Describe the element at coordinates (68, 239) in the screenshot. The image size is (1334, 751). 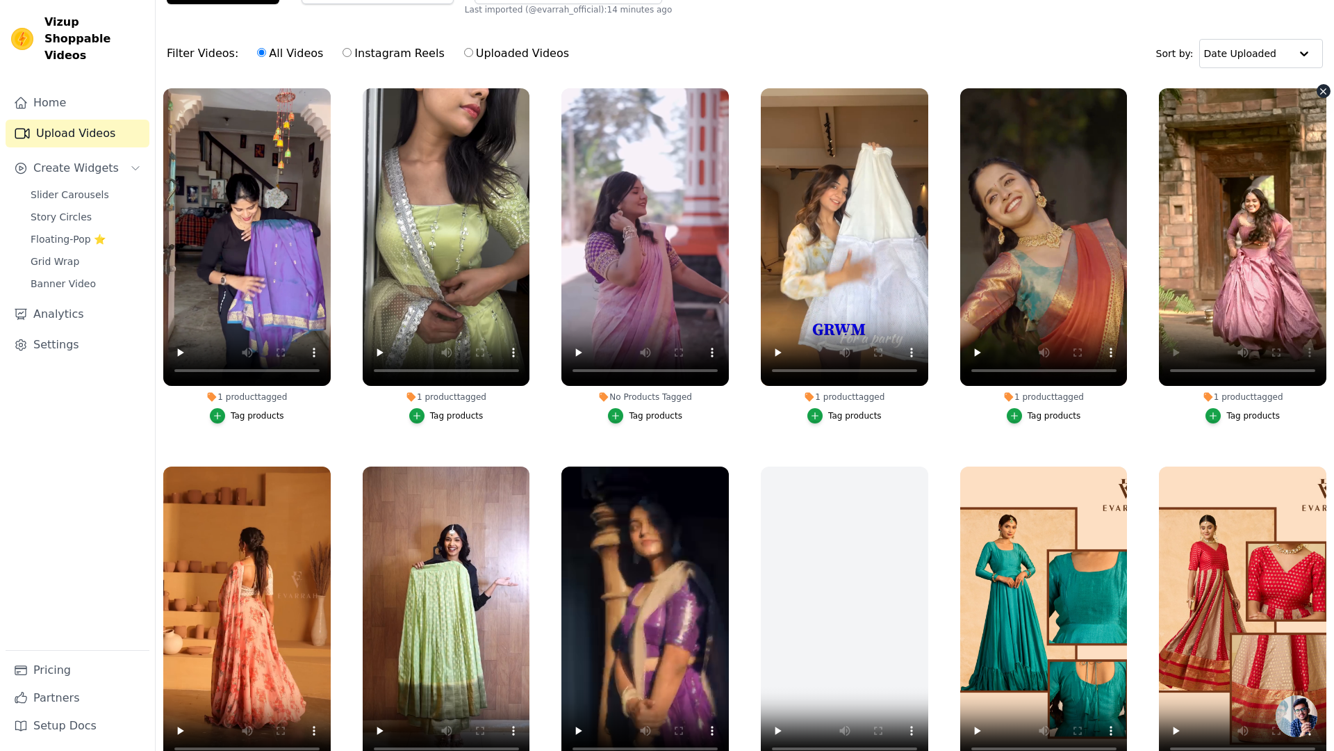
I see `span: Floating-Pop ⭐` at that location.